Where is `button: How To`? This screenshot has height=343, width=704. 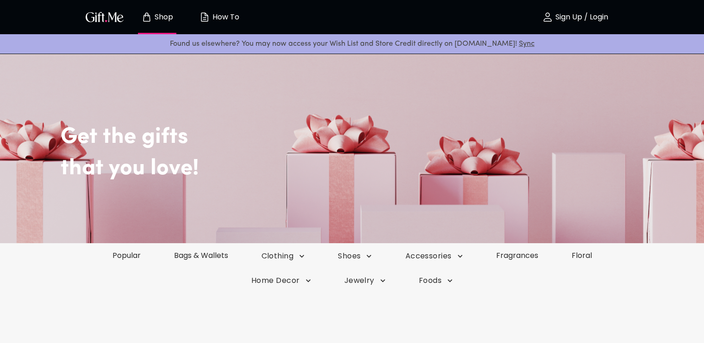 button: How To is located at coordinates (219, 17).